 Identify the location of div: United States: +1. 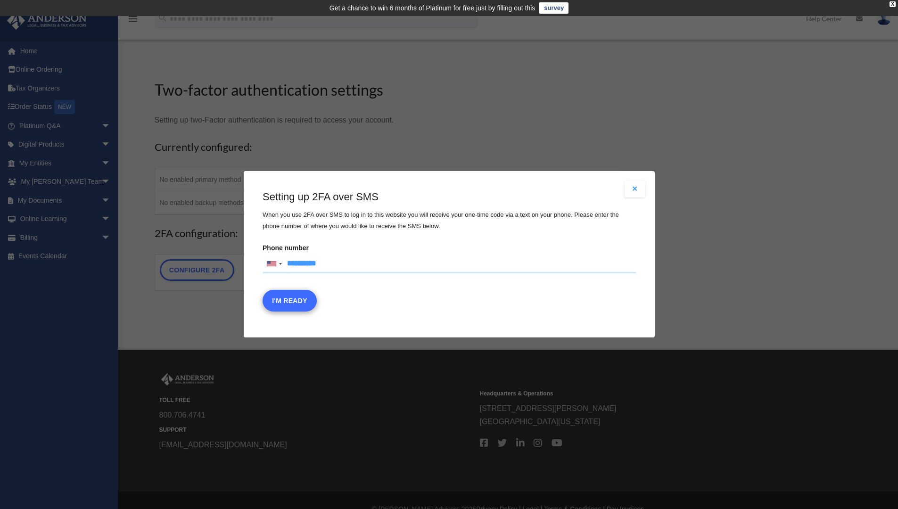
(274, 264).